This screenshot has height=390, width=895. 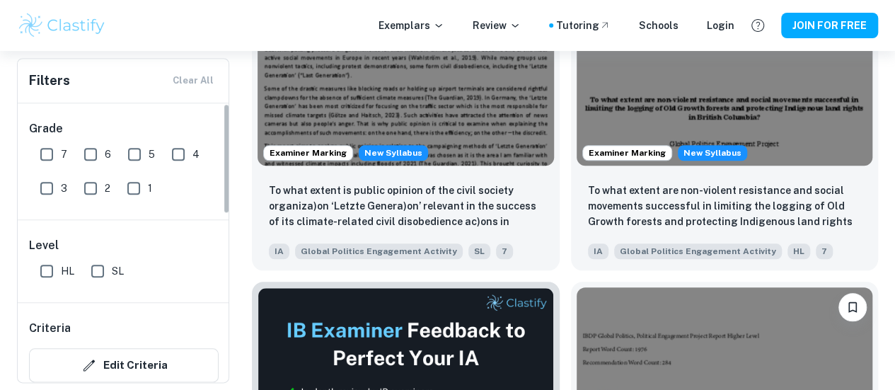 What do you see at coordinates (829, 25) in the screenshot?
I see `a: JOIN FOR FREE` at bounding box center [829, 25].